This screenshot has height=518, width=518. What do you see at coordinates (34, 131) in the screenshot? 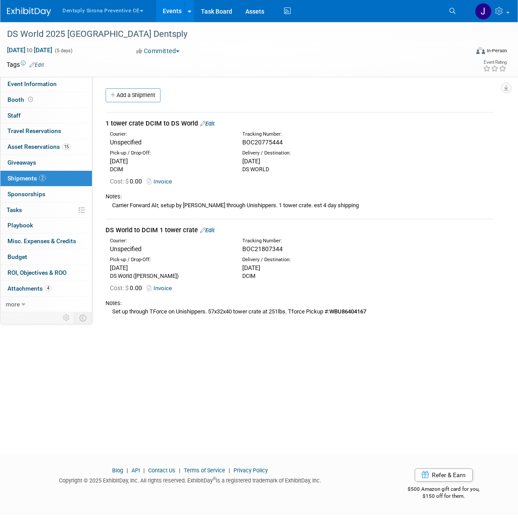
I see `span: Travel Reservations` at bounding box center [34, 131].